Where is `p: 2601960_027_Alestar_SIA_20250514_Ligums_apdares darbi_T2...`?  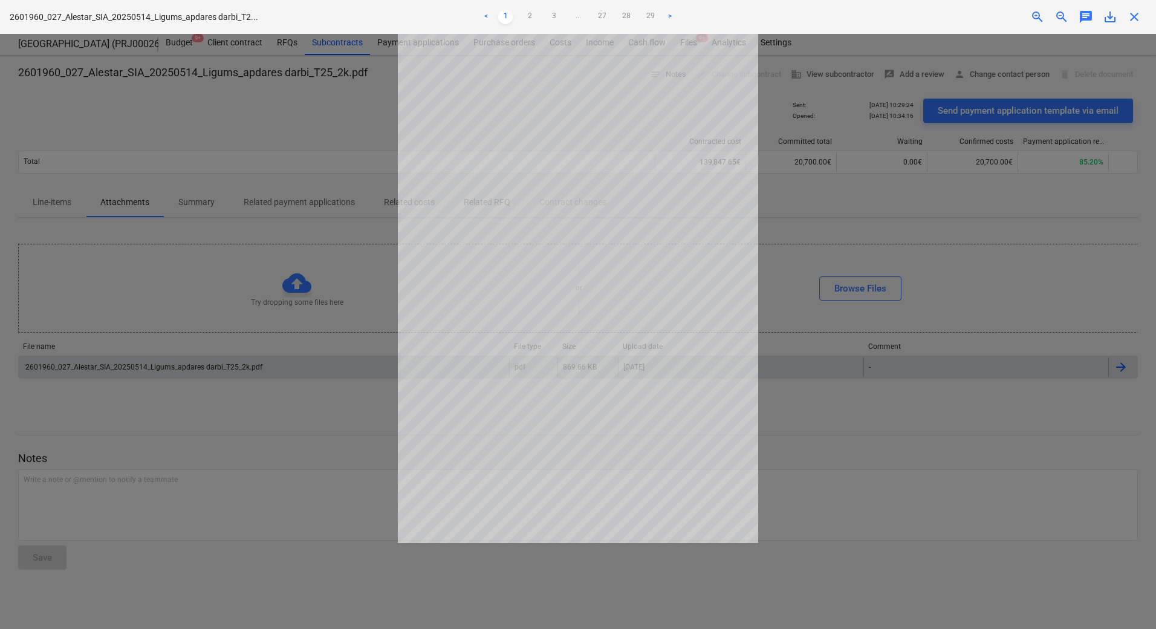 p: 2601960_027_Alestar_SIA_20250514_Ligums_apdares darbi_T2... is located at coordinates (134, 17).